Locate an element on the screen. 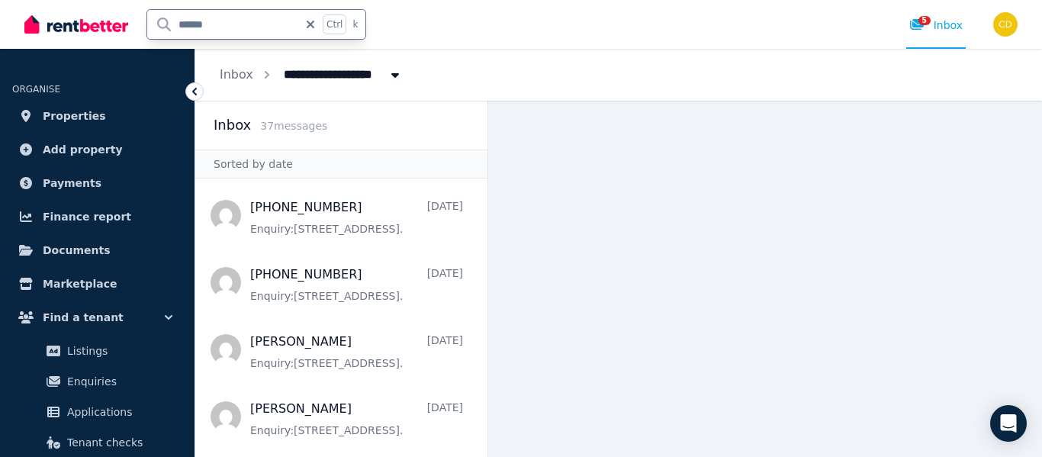 This screenshot has width=1042, height=457. button: Find a tenant is located at coordinates (97, 317).